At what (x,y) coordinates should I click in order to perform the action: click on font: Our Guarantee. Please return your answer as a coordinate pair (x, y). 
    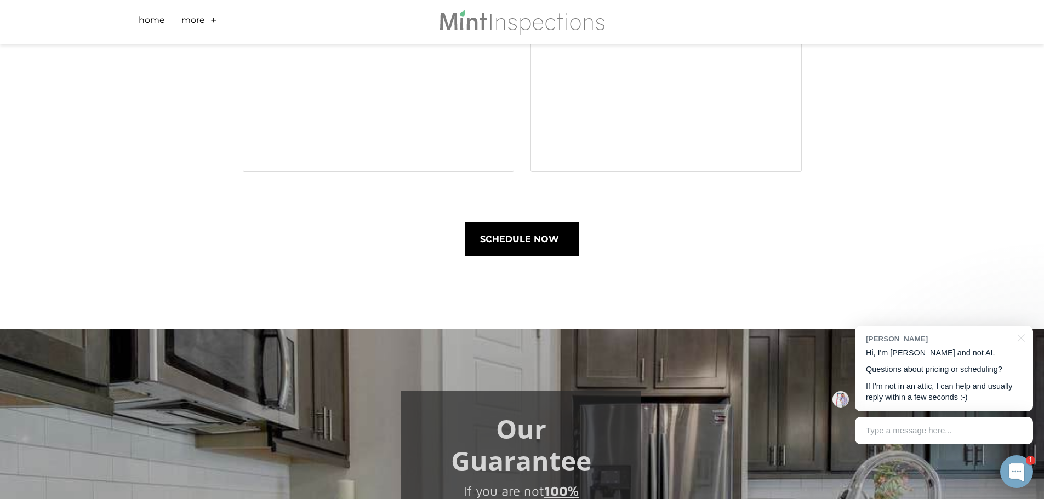
    Looking at the image, I should click on (521, 444).